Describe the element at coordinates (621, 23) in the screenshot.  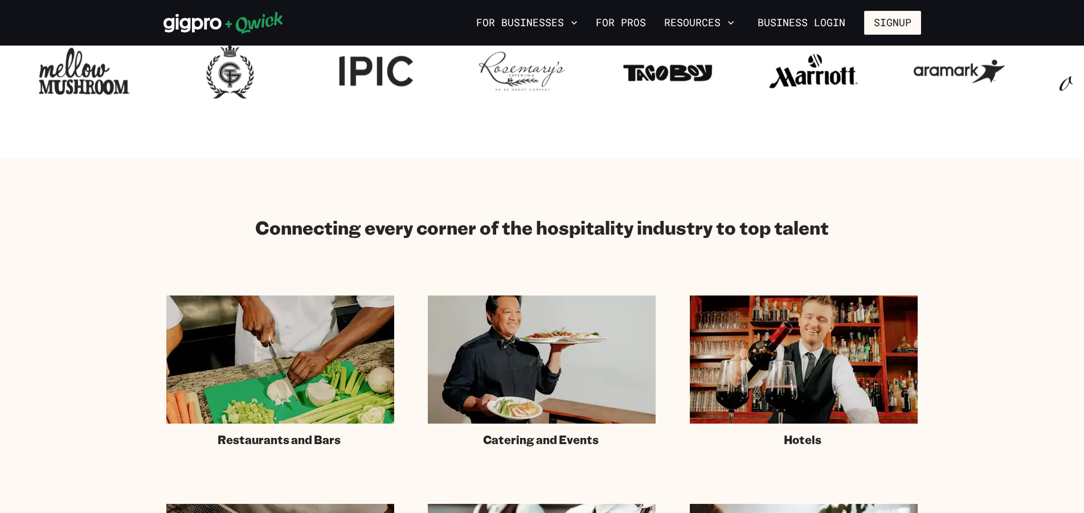
I see `a: For Pros` at that location.